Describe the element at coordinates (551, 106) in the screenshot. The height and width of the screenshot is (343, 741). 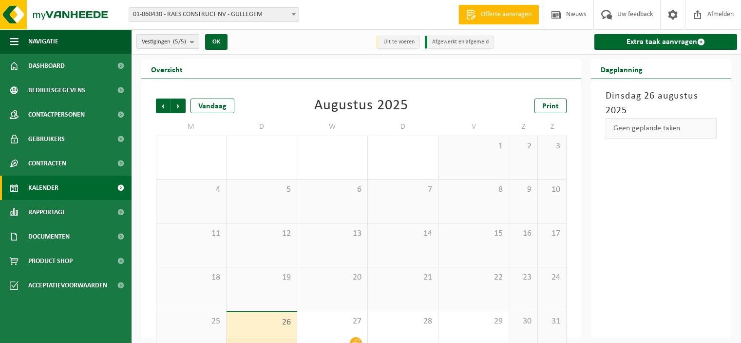
I see `span: Print` at that location.